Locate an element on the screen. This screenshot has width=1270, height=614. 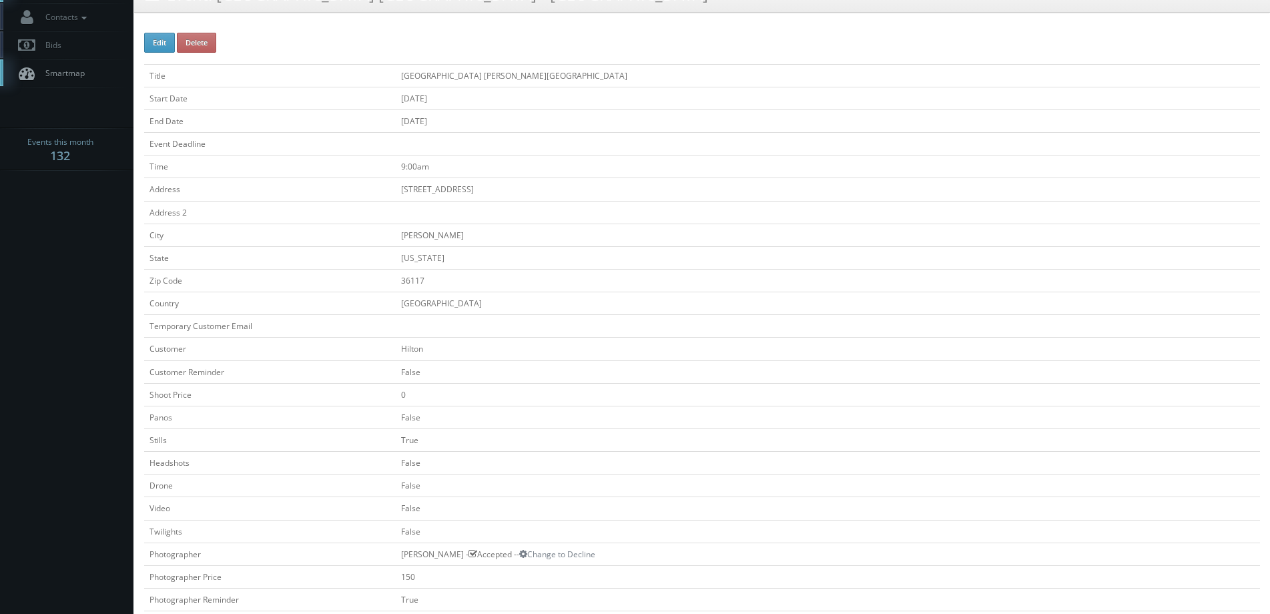
a: Change to Decline is located at coordinates (557, 554).